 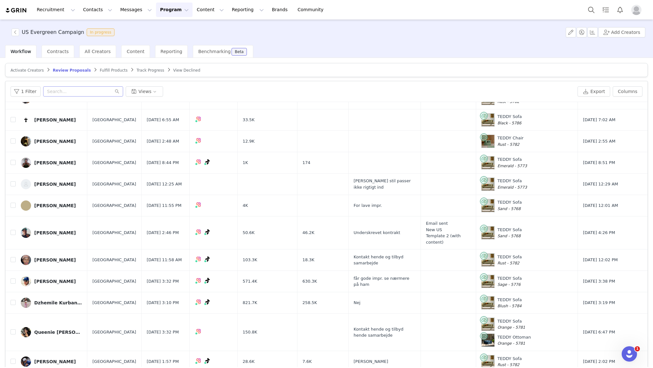 What do you see at coordinates (136, 10) in the screenshot?
I see `button: Messages` at bounding box center [136, 10].